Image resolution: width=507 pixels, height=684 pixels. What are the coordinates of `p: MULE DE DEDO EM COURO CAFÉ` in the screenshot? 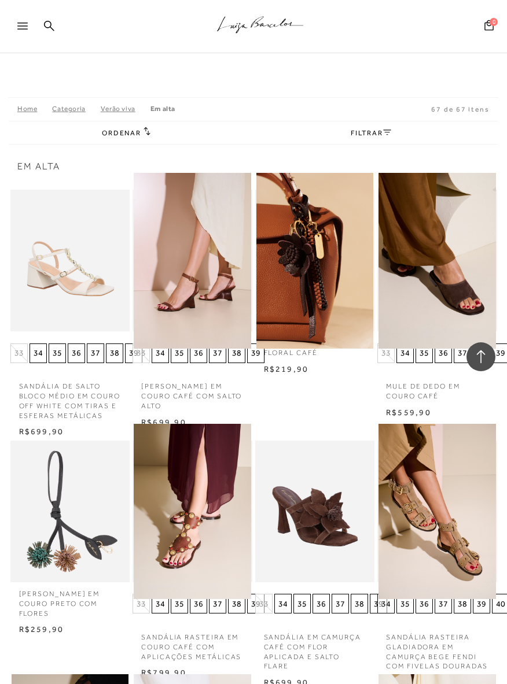 It's located at (437, 388).